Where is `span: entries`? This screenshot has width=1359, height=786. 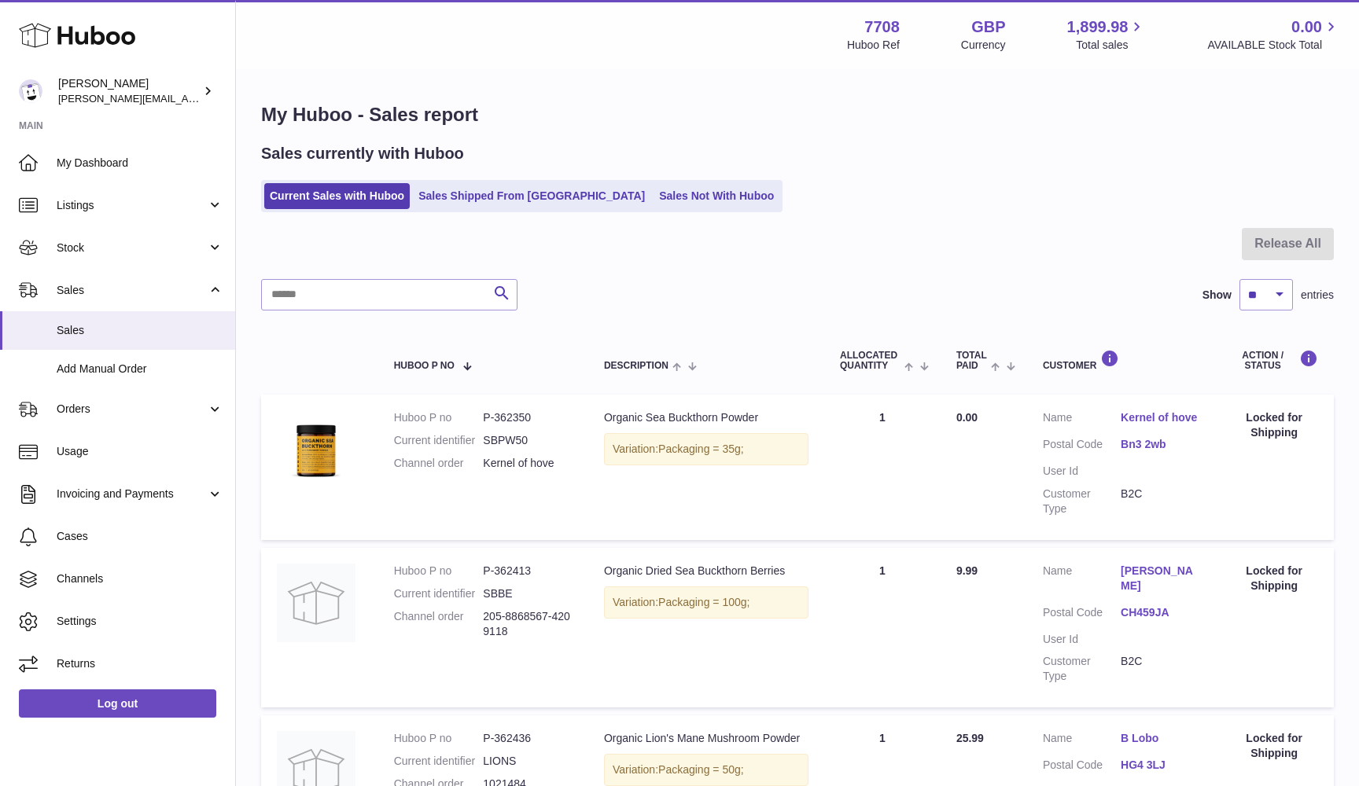
span: entries is located at coordinates (1317, 295).